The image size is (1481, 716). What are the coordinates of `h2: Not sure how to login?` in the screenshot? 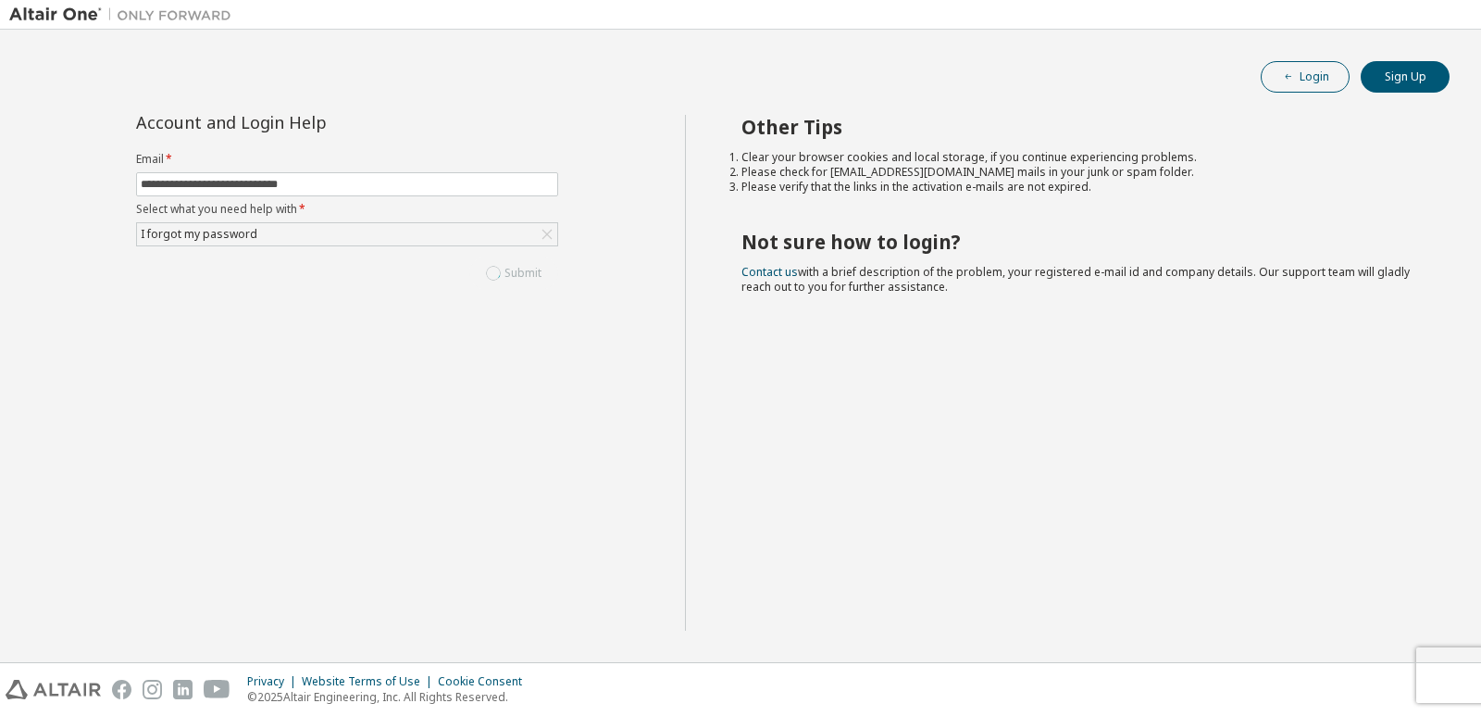 It's located at (1080, 242).